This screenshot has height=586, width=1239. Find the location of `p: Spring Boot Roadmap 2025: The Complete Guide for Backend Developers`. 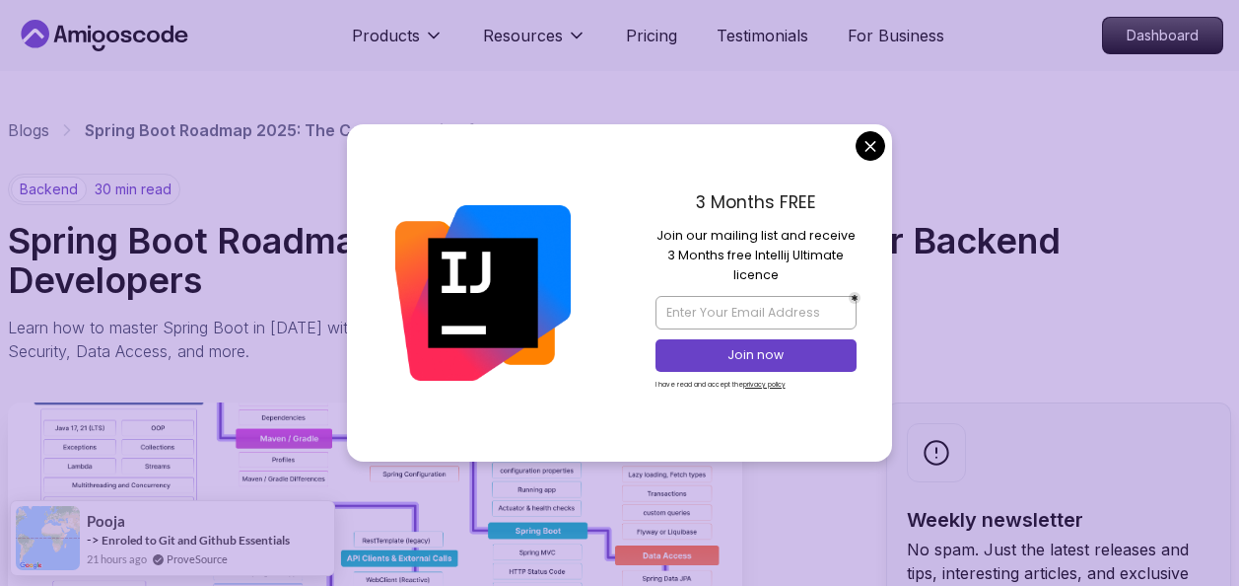

p: Spring Boot Roadmap 2025: The Complete Guide for Backend Developers is located at coordinates (371, 130).